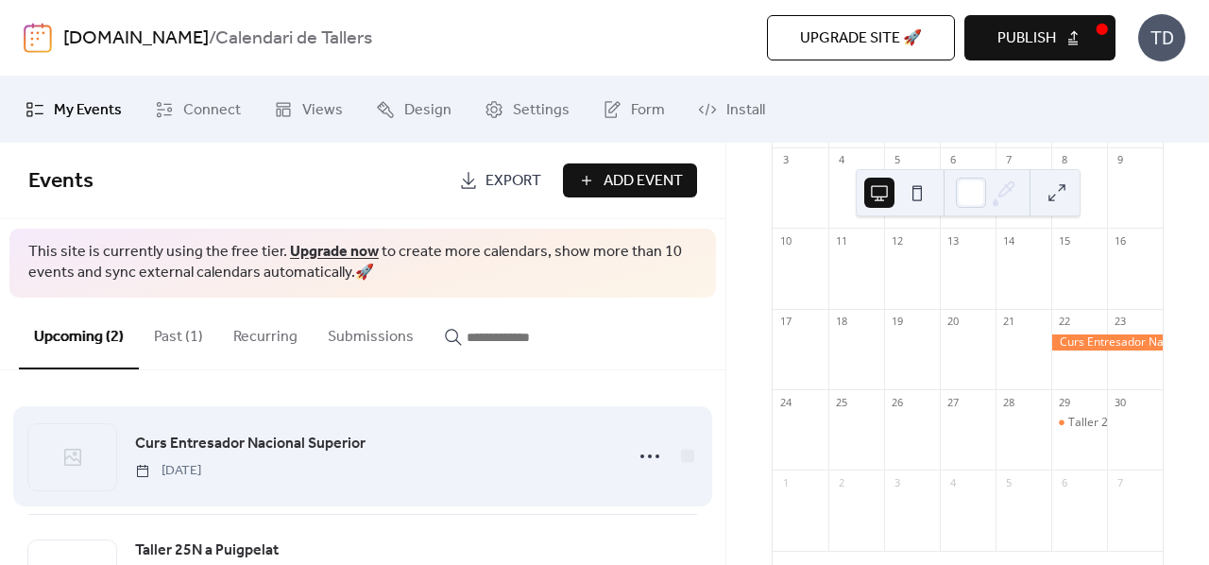  What do you see at coordinates (785, 321) in the screenshot?
I see `div: 17` at bounding box center [785, 321].